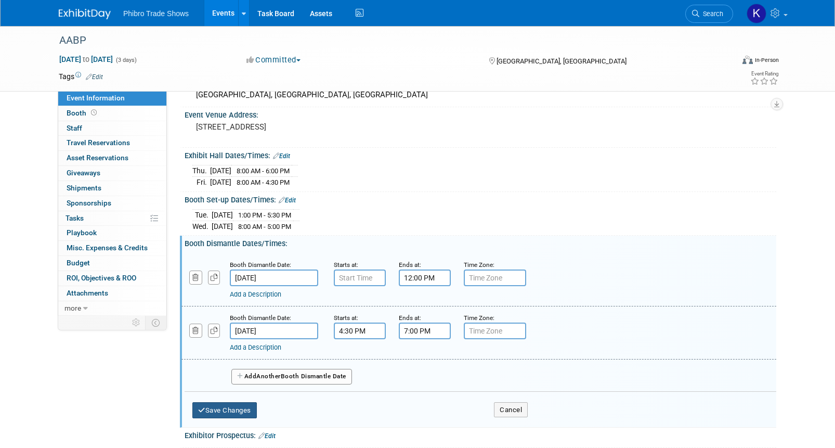 The image size is (835, 448). I want to click on span: Search, so click(711, 14).